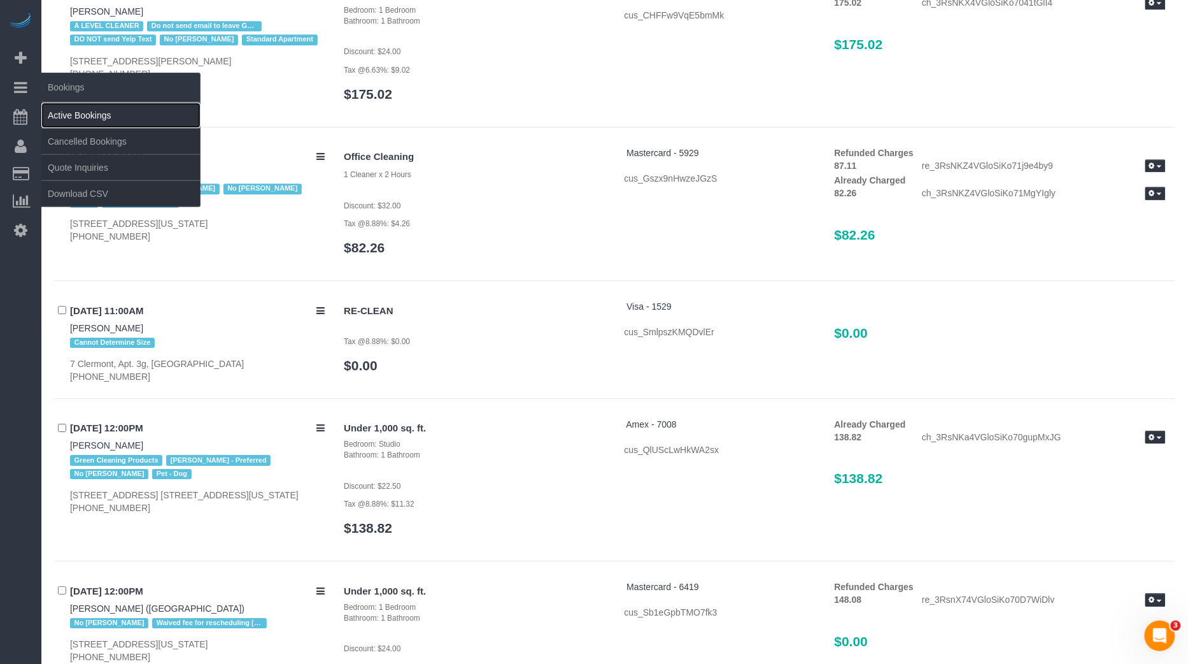 This screenshot has width=1188, height=664. What do you see at coordinates (720, 612) in the screenshot?
I see `div: cus_Sb1eGpbTMO7fk3` at bounding box center [720, 612].